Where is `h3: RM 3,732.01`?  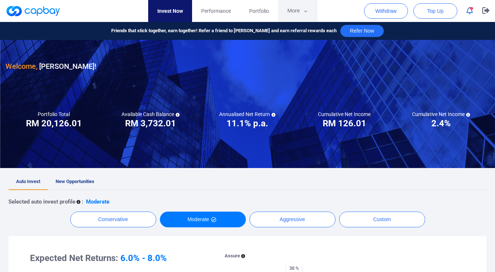 h3: RM 3,732.01 is located at coordinates (150, 123).